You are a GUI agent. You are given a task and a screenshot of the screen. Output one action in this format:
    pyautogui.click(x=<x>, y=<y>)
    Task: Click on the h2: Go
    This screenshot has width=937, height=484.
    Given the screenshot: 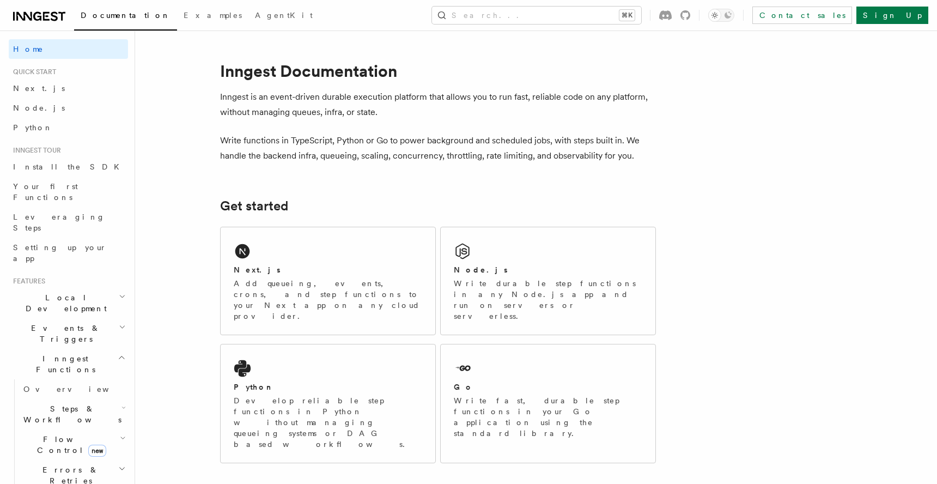 What is the action you would take?
    pyautogui.click(x=464, y=387)
    